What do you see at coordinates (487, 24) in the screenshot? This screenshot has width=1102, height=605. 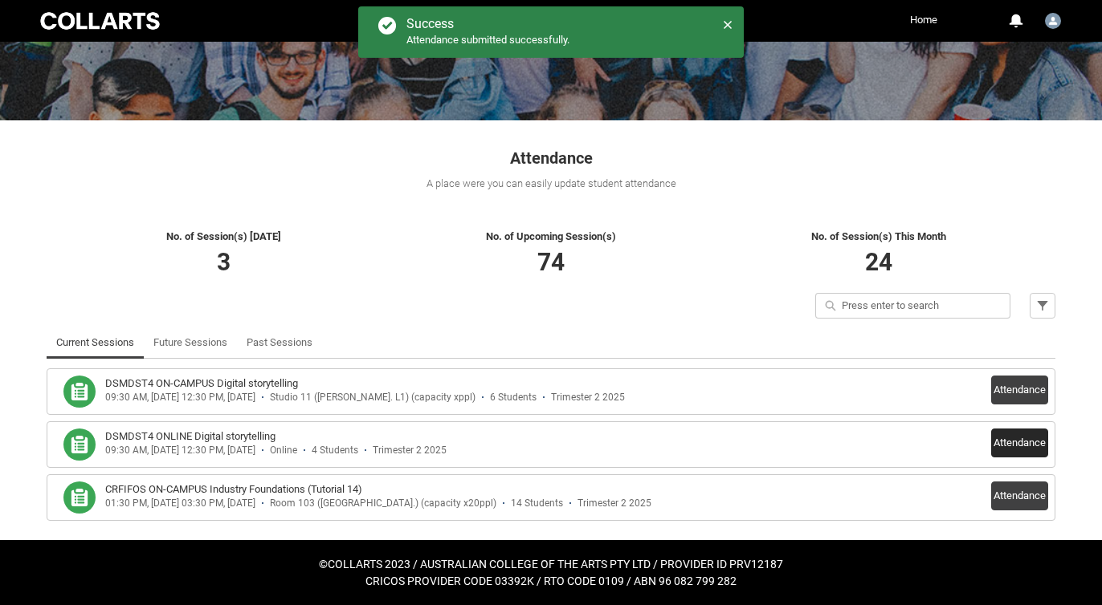 I see `div: Success` at bounding box center [487, 24].